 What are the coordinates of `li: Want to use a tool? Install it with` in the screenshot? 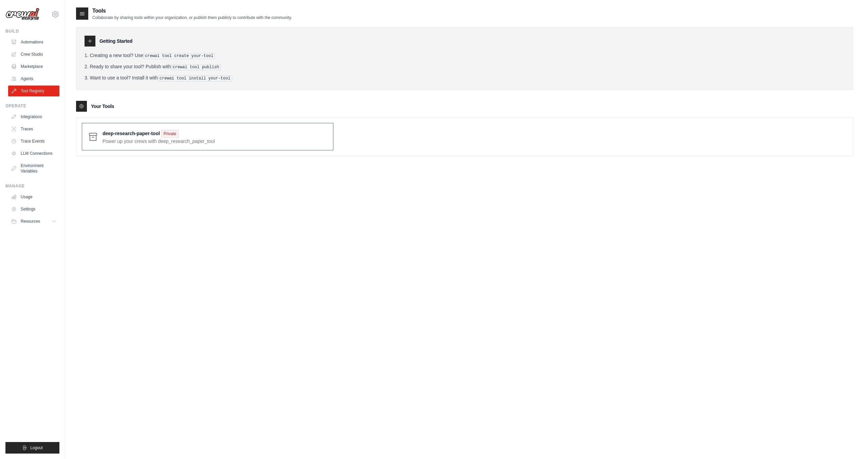 It's located at (464, 78).